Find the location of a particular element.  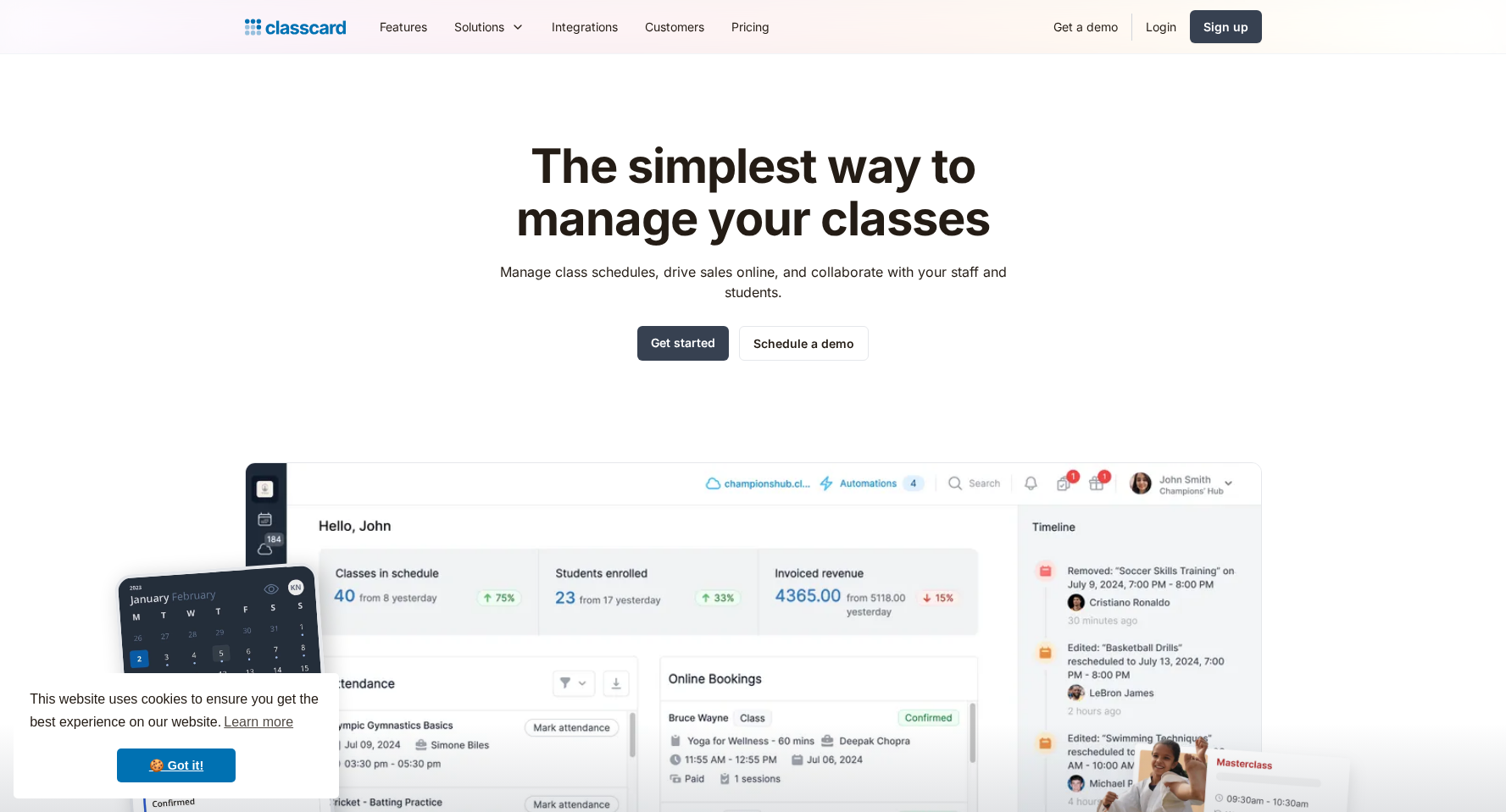

a: learn more about cookies is located at coordinates (259, 723).